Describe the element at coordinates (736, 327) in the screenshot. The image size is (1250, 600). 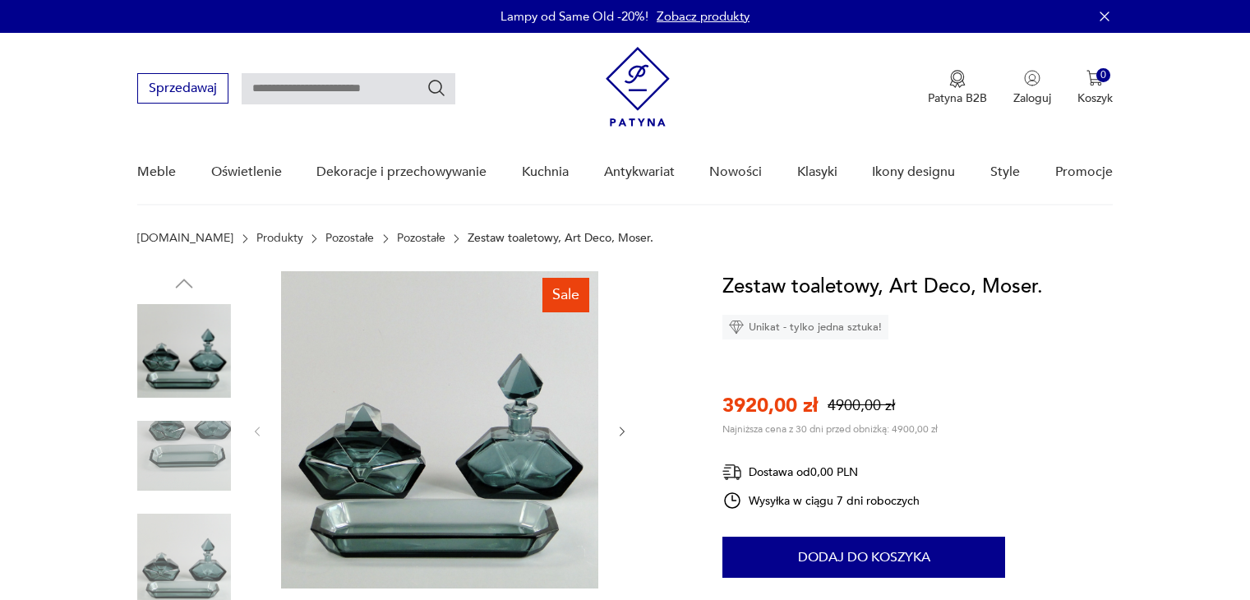
I see `img: Ikona diamentu` at that location.